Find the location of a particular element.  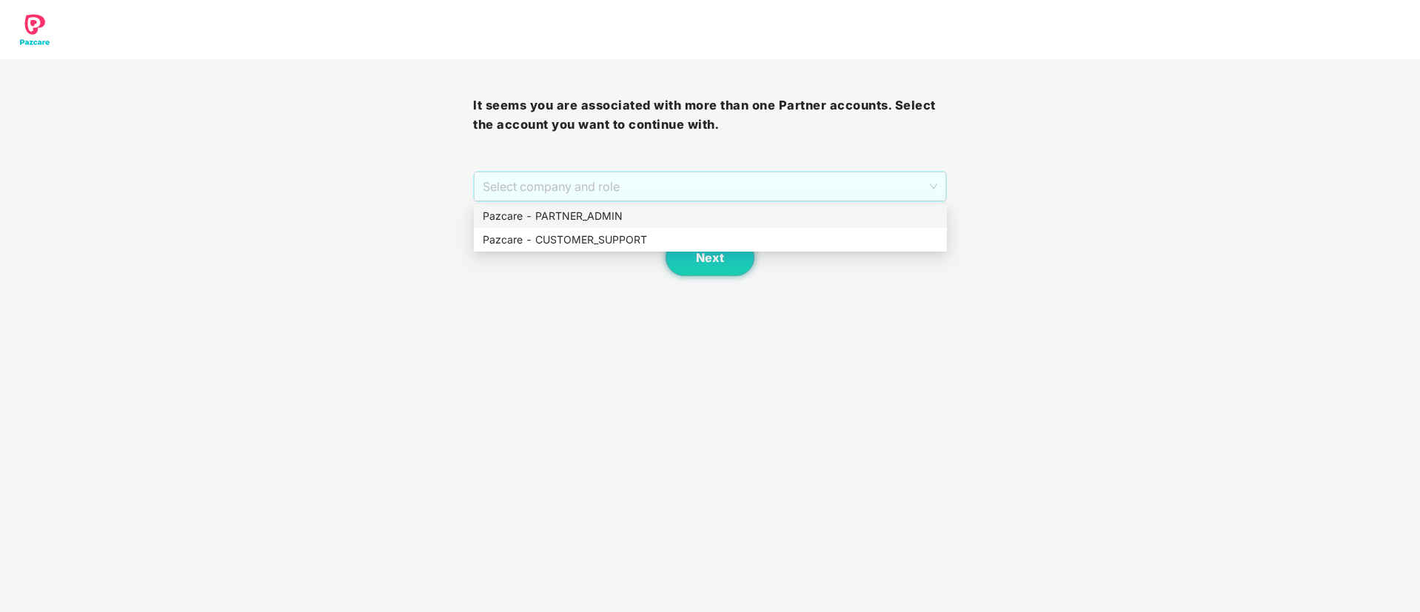

h3: It seems you are associated with more than one Partner accounts. Select the account you want to c... is located at coordinates (709, 115).